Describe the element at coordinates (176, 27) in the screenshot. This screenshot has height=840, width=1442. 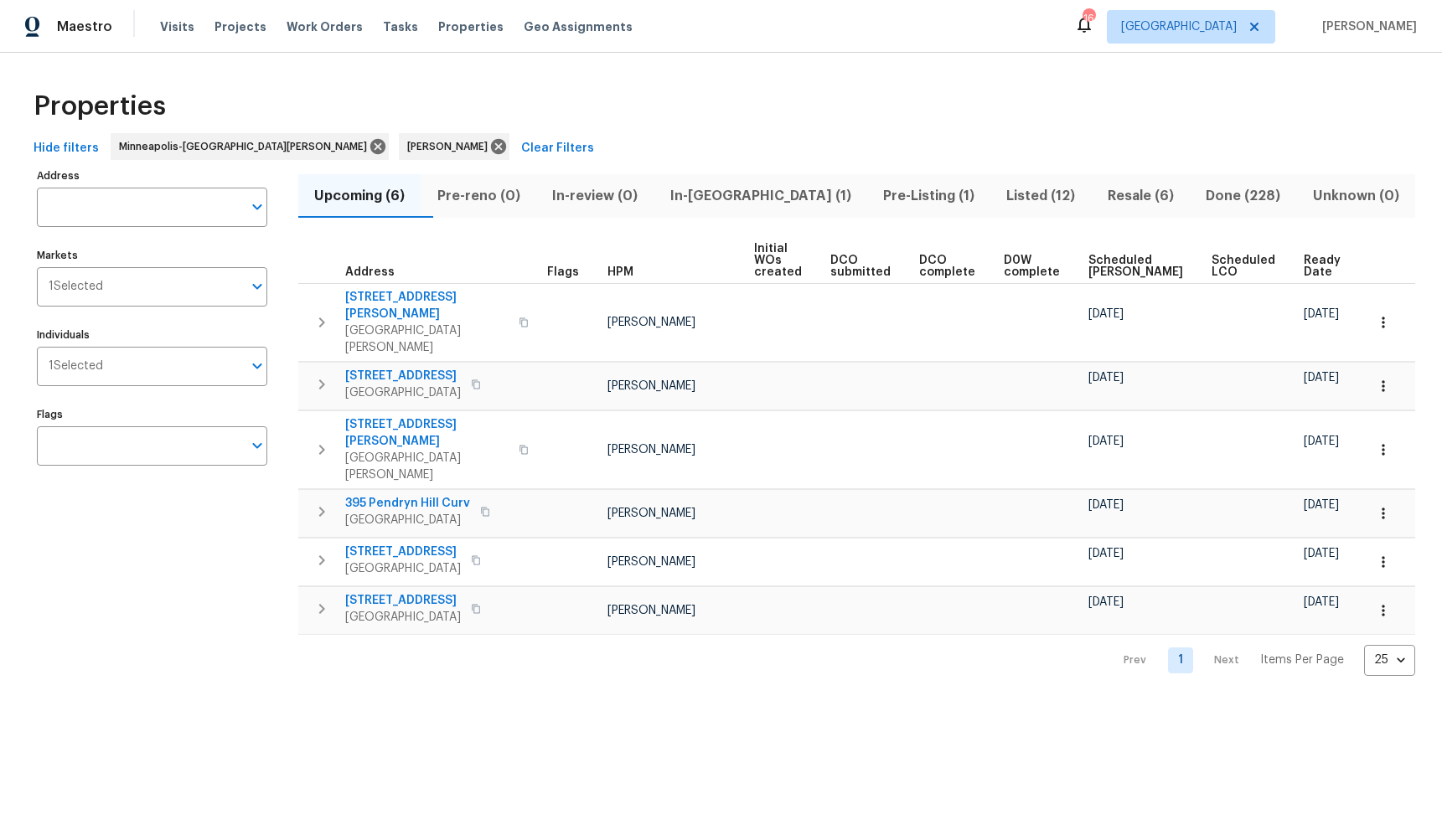
I see `span: Visits` at that location.